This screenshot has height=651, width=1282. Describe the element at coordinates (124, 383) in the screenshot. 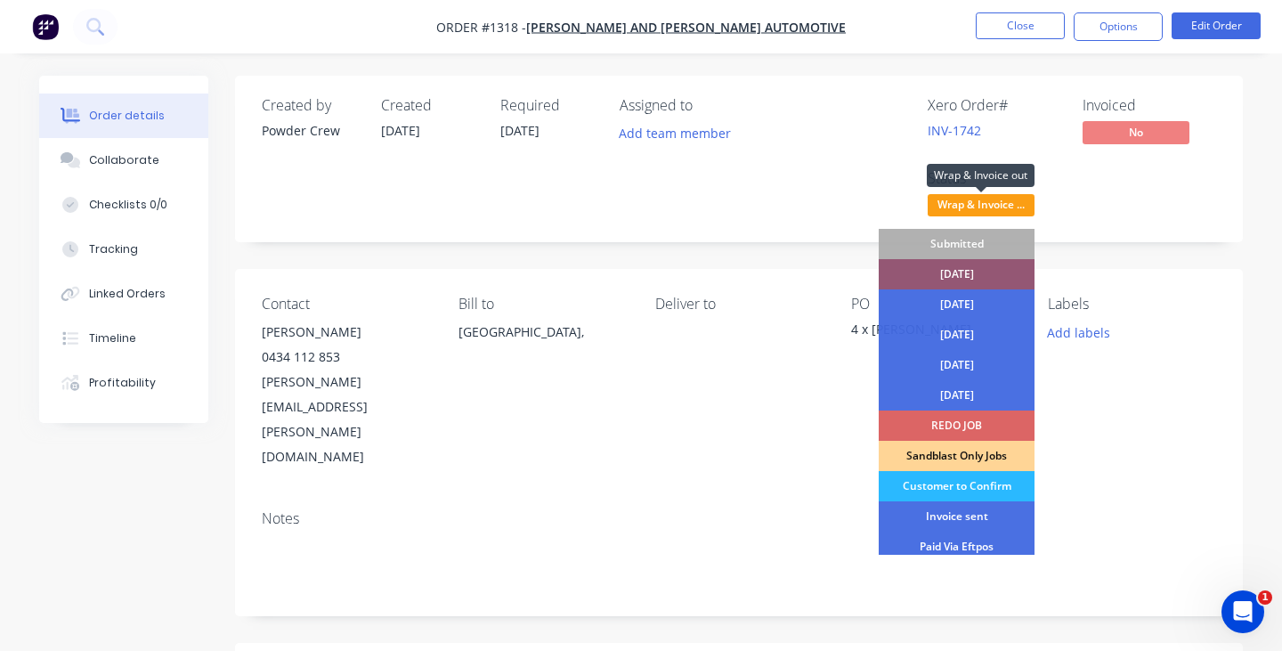

I see `button: Profitability` at that location.